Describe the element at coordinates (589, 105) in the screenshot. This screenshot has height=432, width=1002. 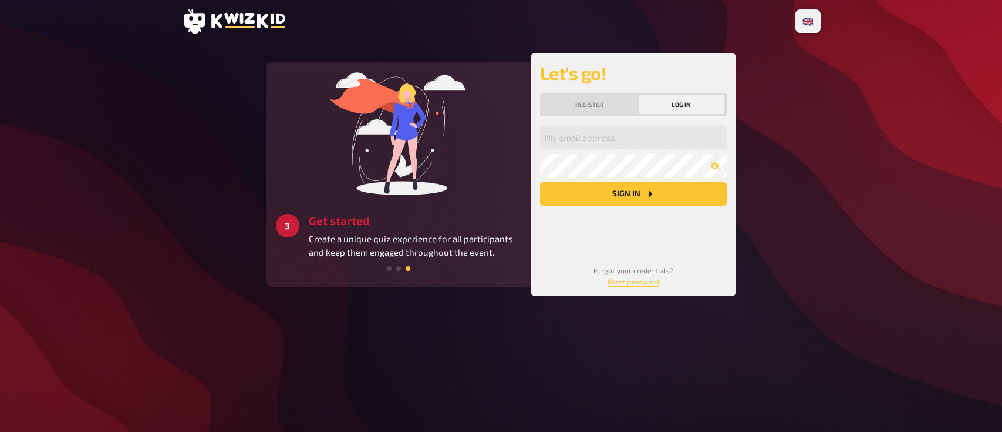
I see `button: Register` at that location.